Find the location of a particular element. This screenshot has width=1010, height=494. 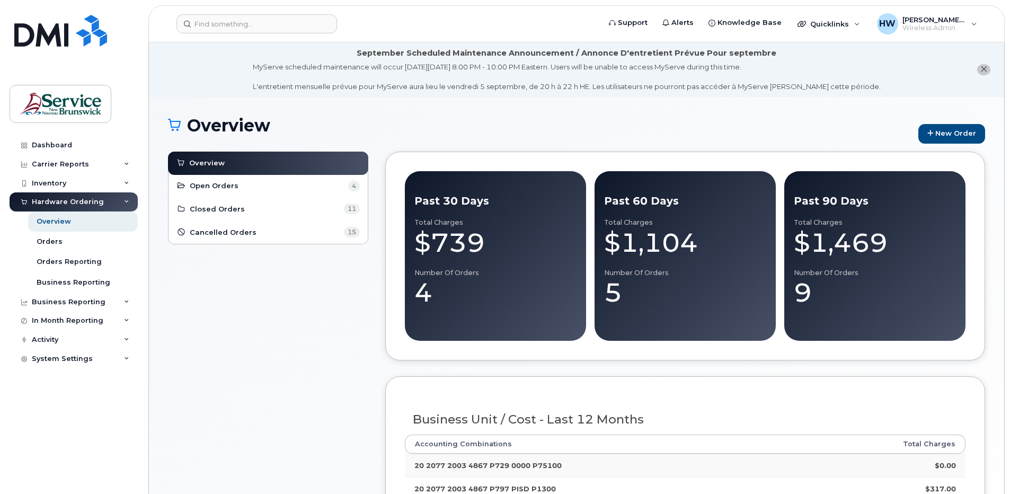

a: Cancelled Orders 15 is located at coordinates (268, 232).